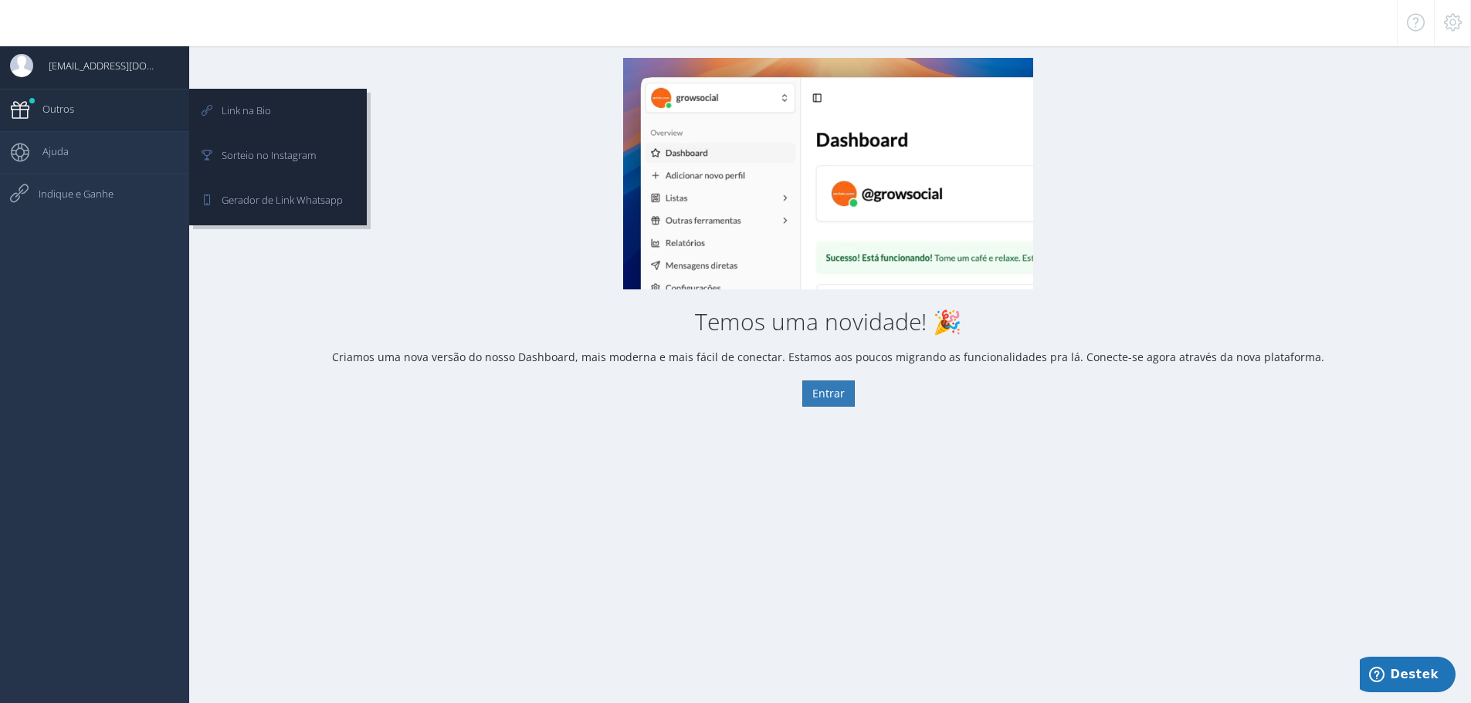  I want to click on span: Ajuda, so click(48, 151).